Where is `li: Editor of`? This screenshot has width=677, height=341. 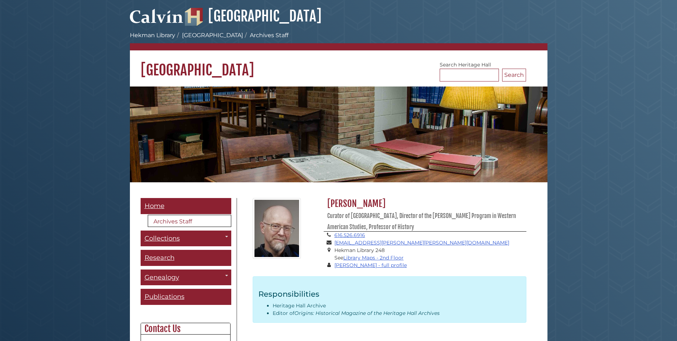
li: Editor of is located at coordinates (397, 313).